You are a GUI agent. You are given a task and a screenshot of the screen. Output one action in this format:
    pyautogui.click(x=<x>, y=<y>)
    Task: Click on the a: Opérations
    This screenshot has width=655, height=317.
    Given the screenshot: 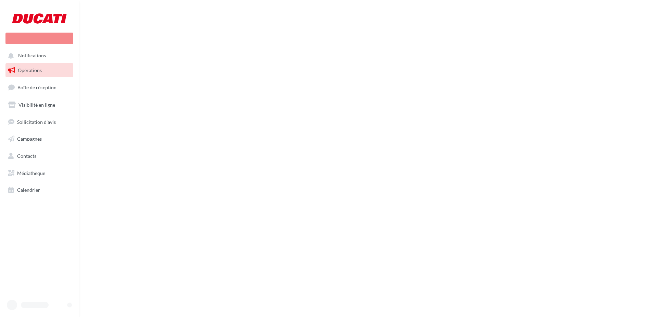 What is the action you would take?
    pyautogui.click(x=39, y=70)
    